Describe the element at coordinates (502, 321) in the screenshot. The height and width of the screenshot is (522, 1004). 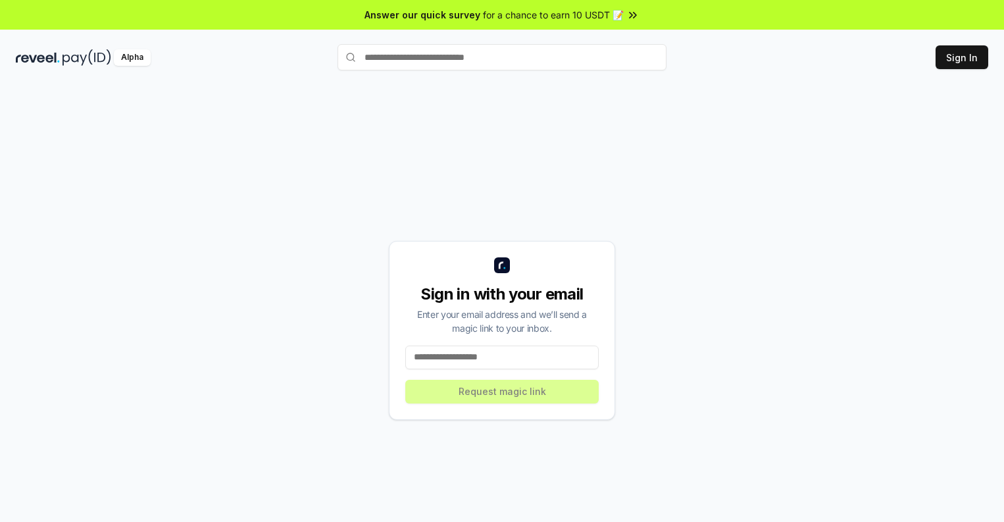
I see `div: Enter your email address and we’ll send a magic link to your inbox.` at that location.